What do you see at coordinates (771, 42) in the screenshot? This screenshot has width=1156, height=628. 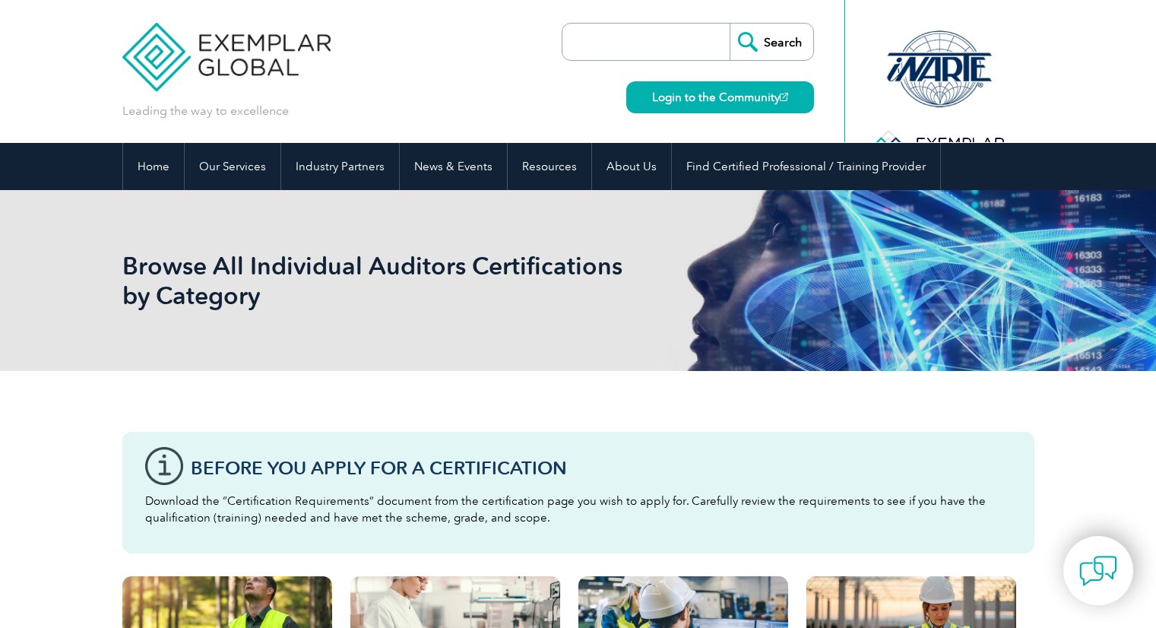 I see `input: Search` at bounding box center [771, 42].